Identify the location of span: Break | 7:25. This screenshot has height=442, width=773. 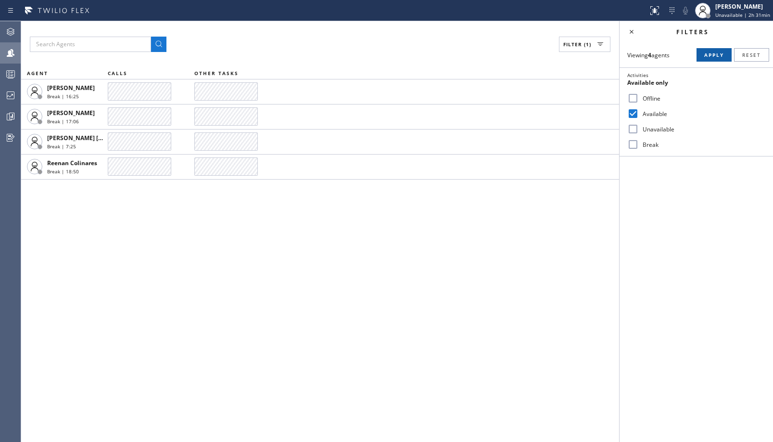
(62, 146).